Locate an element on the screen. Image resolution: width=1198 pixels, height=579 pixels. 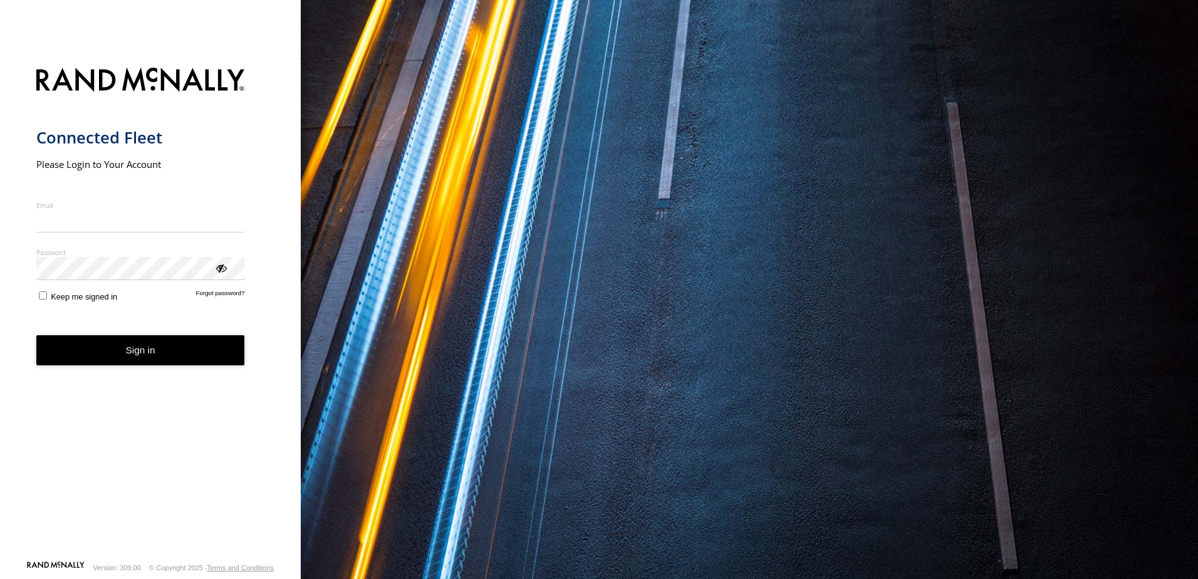
a: Forgot password? is located at coordinates (220, 295).